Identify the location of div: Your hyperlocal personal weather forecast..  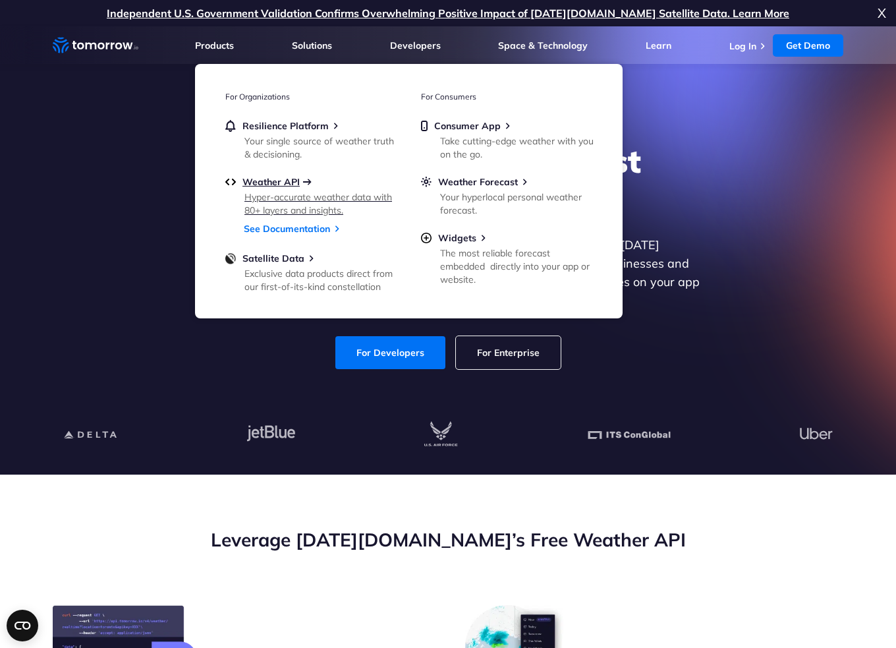
(516, 204).